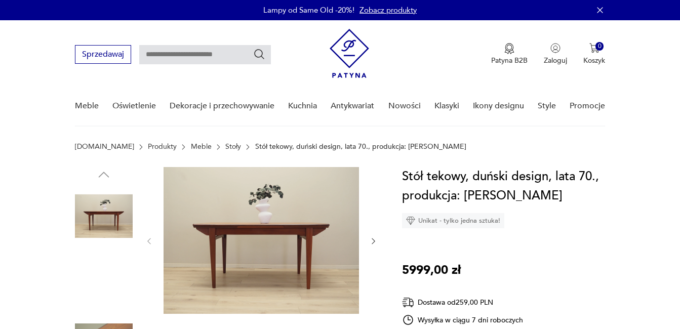 This screenshot has width=680, height=329. What do you see at coordinates (510, 60) in the screenshot?
I see `p: Patyna B2B` at bounding box center [510, 60].